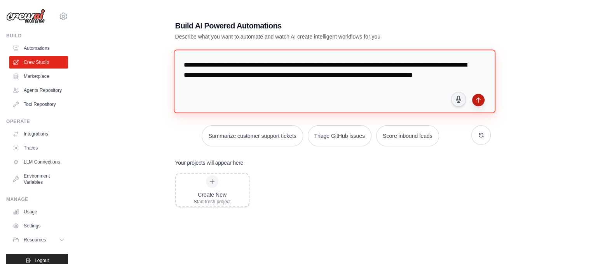  I want to click on h3: Your projects will appear here, so click(210, 163).